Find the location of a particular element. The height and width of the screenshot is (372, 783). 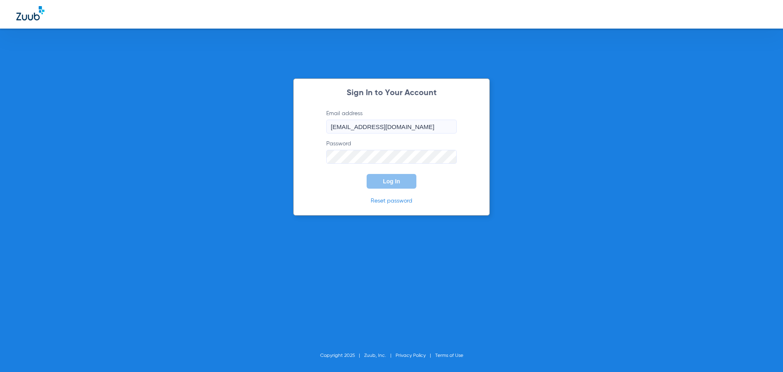

li: Copyright 2025 is located at coordinates (342, 355).